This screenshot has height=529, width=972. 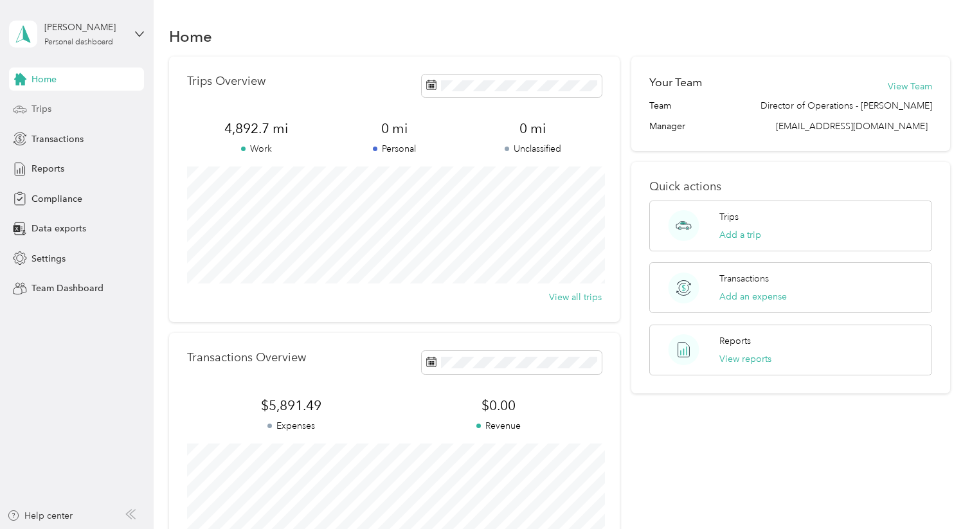 I want to click on p: Trips Overview, so click(x=226, y=81).